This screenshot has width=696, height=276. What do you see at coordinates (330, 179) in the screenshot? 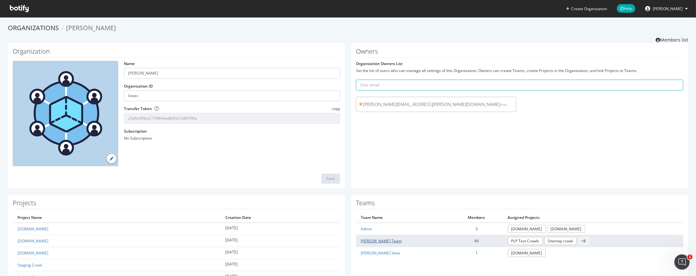
I see `div: Save` at bounding box center [330, 179].